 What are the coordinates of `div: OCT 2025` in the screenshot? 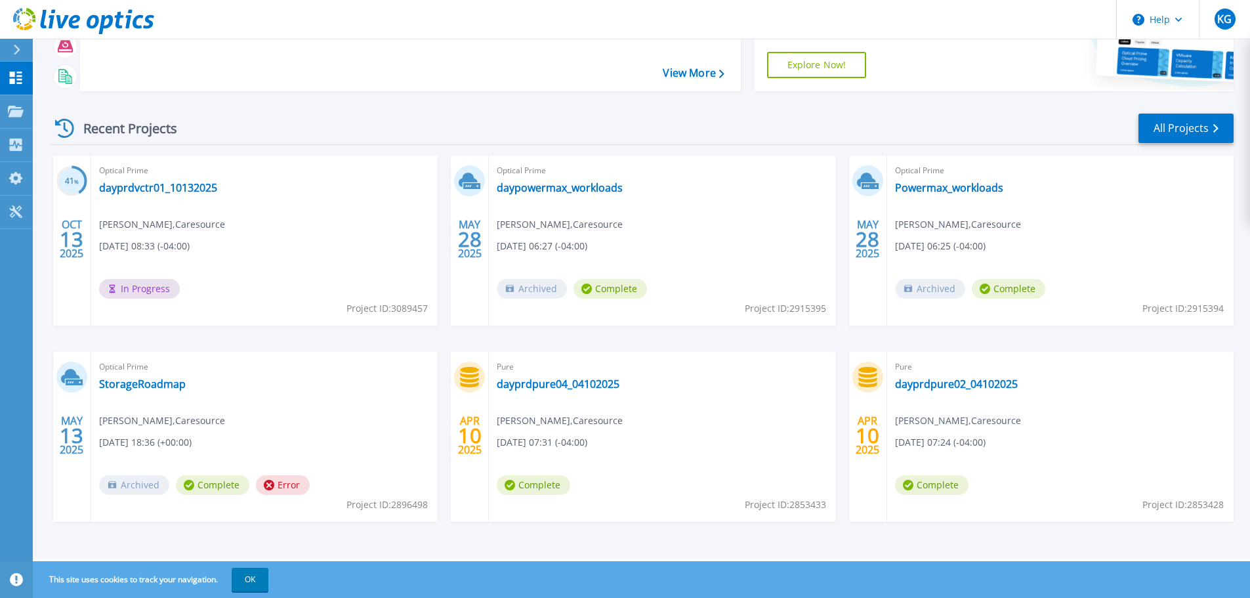 It's located at (72, 239).